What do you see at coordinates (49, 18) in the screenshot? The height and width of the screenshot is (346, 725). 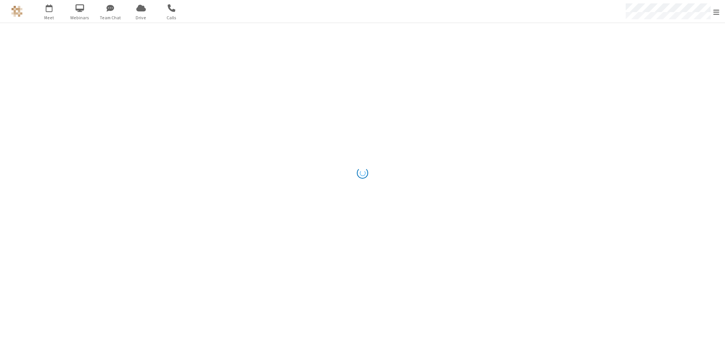 I see `span: Meet` at bounding box center [49, 18].